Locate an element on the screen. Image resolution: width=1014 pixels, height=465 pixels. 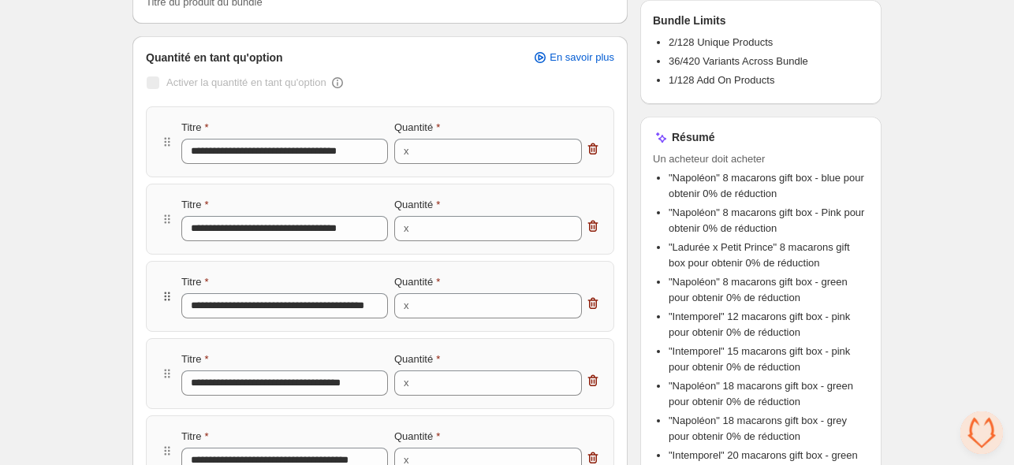
li: "Napoléon" 18 macarons gift box - green pour obtenir 0% de réduction is located at coordinates (769, 394).